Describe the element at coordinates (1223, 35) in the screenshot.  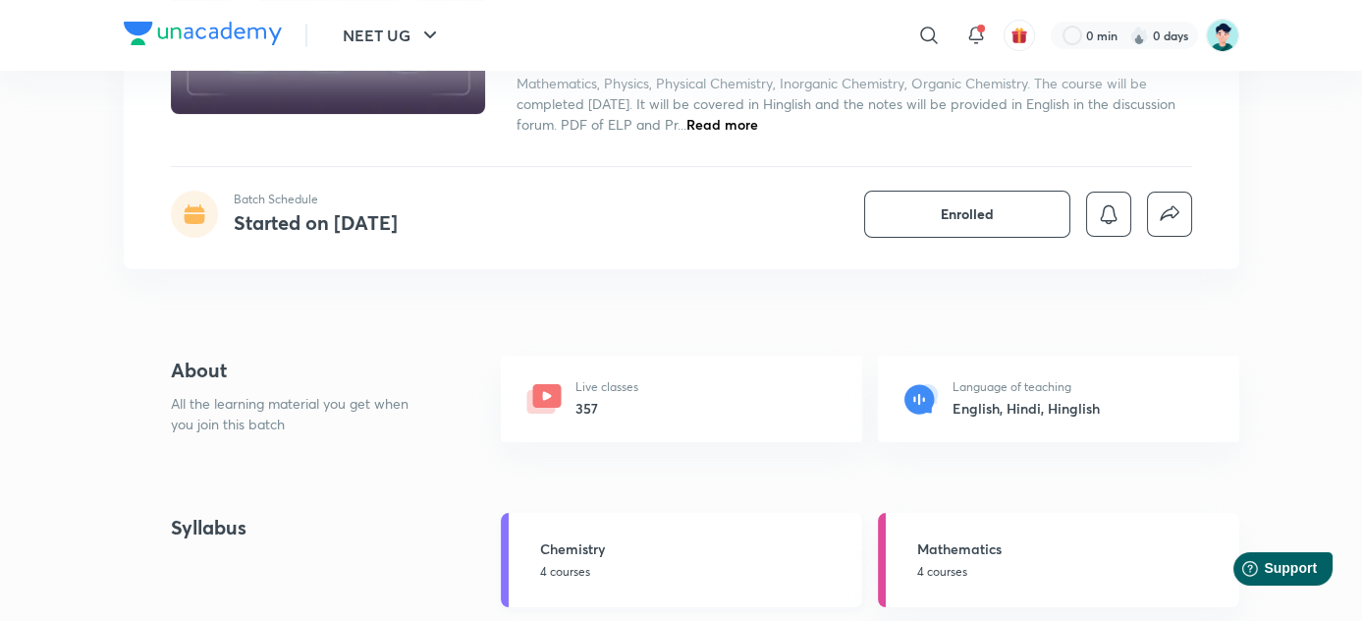
I see `img: Shamas Khan` at that location.